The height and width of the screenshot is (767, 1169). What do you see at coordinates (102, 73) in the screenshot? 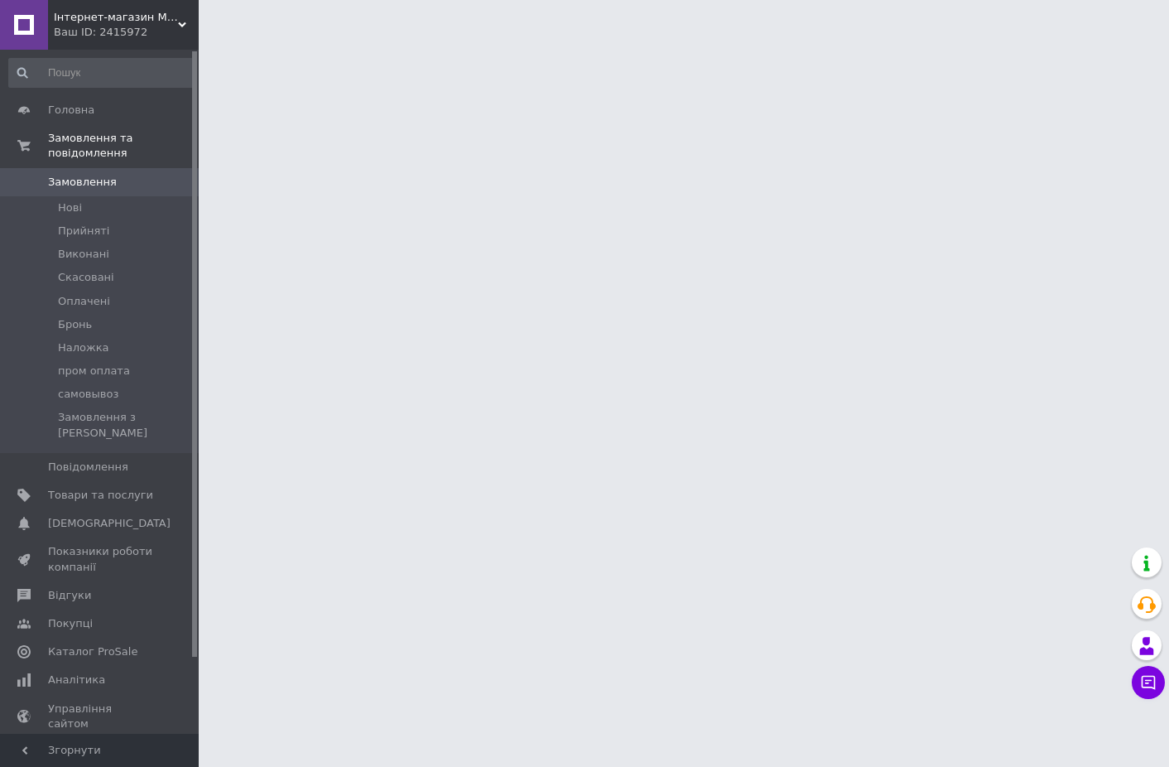
I see `input: Пошук` at bounding box center [102, 73].